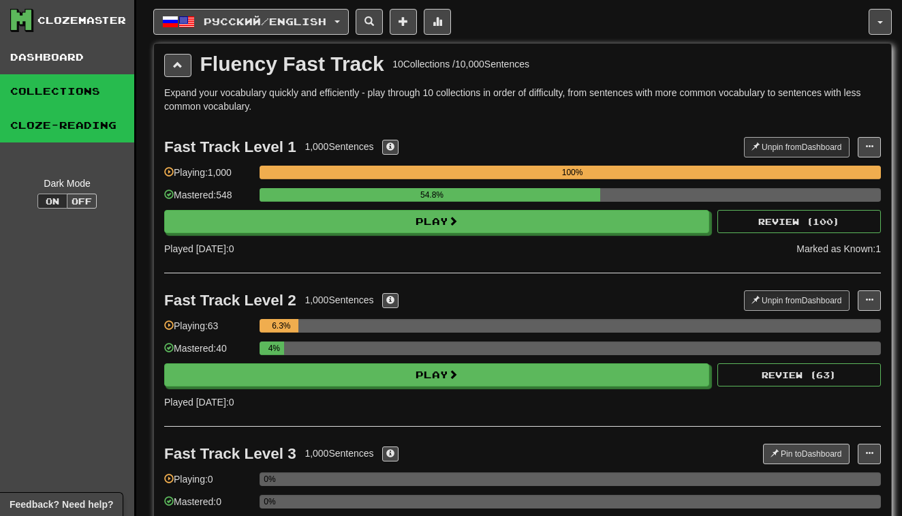 Image resolution: width=902 pixels, height=516 pixels. I want to click on div: Clozemaster, so click(82, 20).